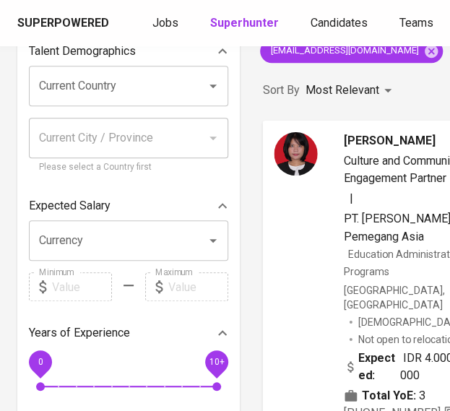 This screenshot has height=411, width=450. Describe the element at coordinates (295, 153) in the screenshot. I see `img: d8b2bb429dc3d58a26a3b2c357a93f95.jpg` at that location.